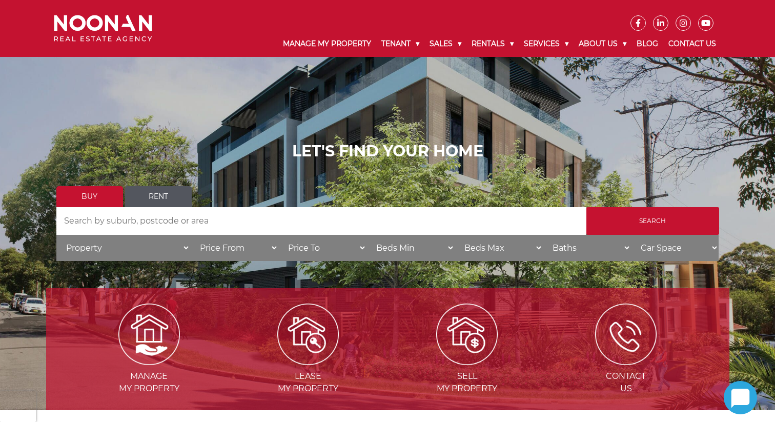 The width and height of the screenshot is (775, 422). What do you see at coordinates (308, 361) in the screenshot?
I see `a: Lease my property Leasemy Property` at bounding box center [308, 361].